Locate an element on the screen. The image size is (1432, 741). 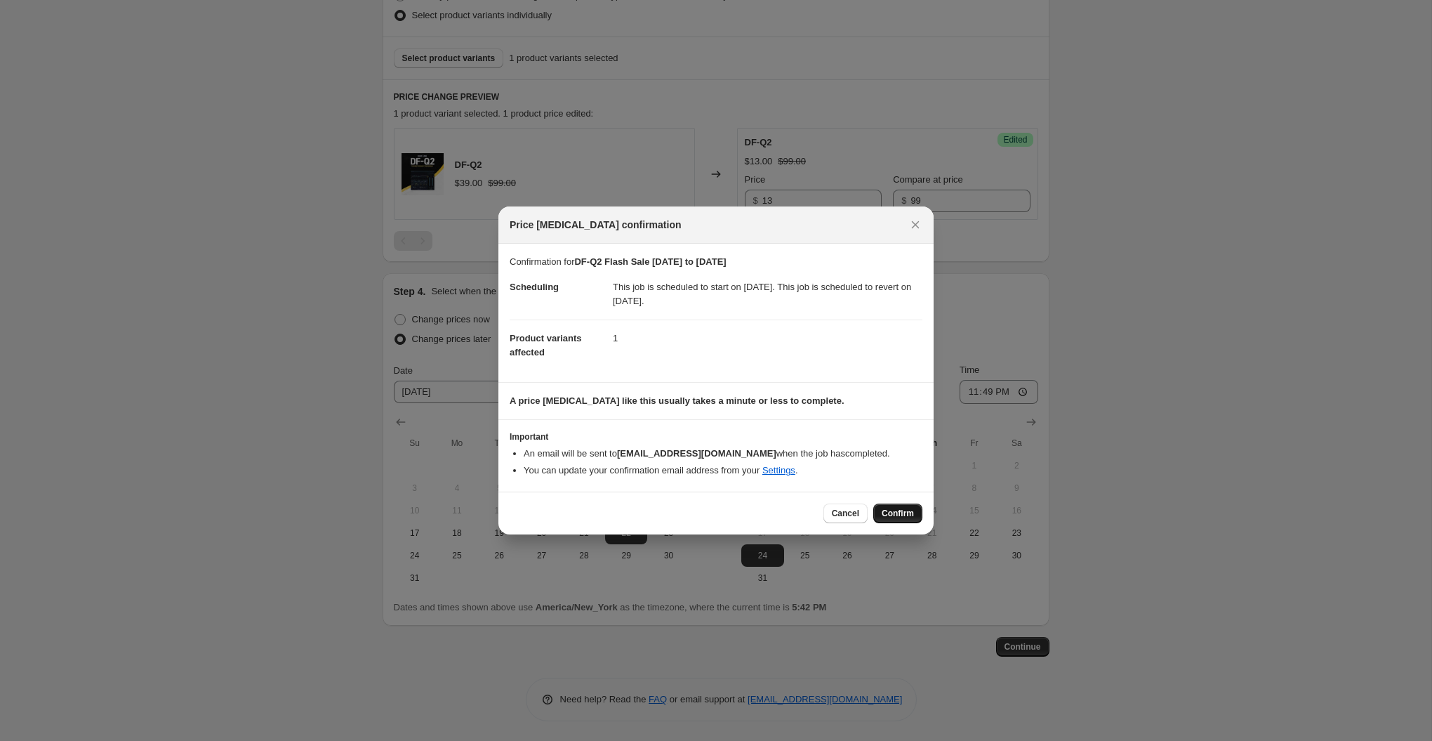
a: Settings is located at coordinates (779, 470).